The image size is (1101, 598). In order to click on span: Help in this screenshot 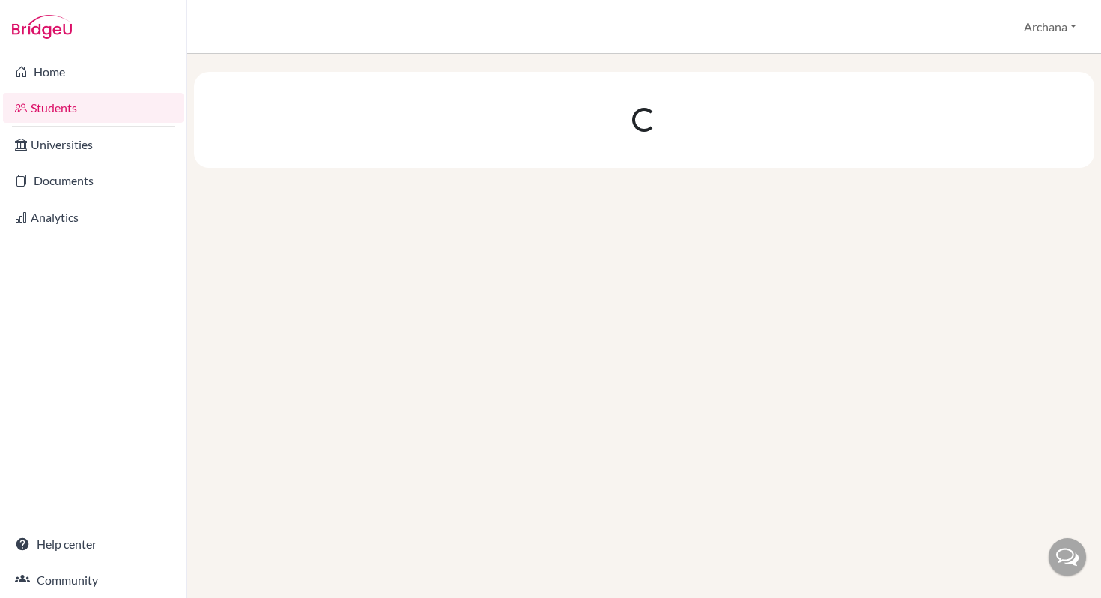, I will do `click(49, 17)`.